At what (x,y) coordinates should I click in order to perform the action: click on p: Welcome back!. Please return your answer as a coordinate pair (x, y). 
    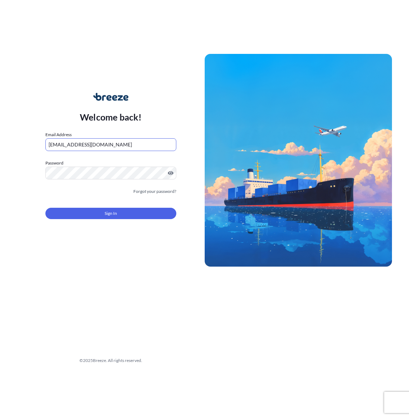
    Looking at the image, I should click on (111, 117).